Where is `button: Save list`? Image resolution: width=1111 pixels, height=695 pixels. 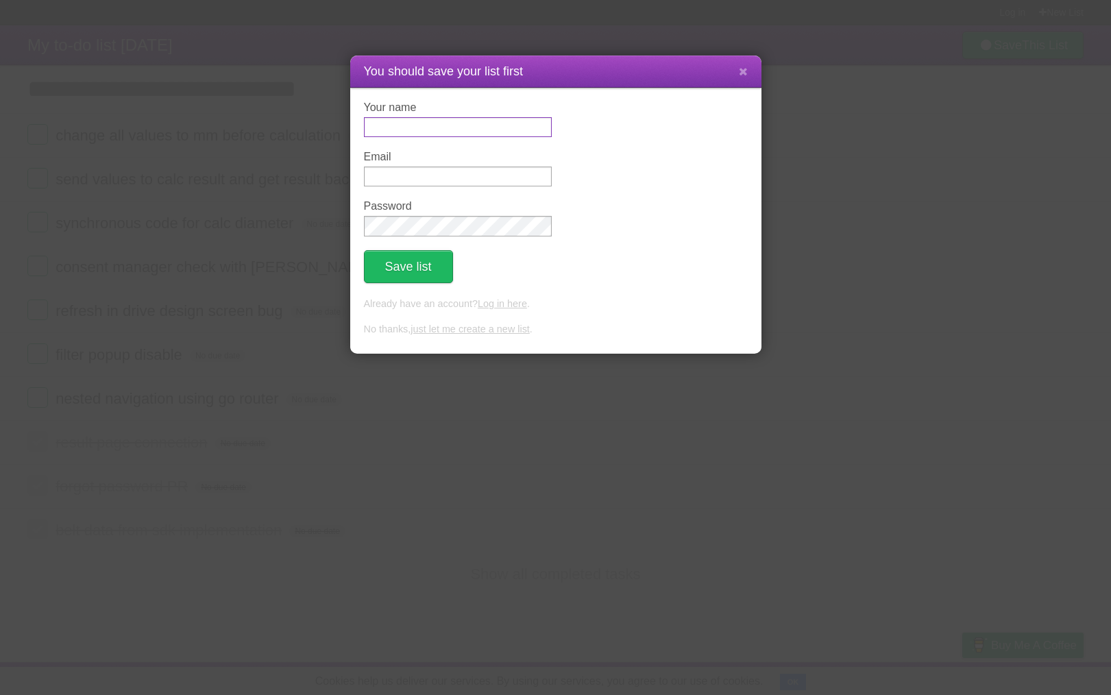
button: Save list is located at coordinates (408, 267).